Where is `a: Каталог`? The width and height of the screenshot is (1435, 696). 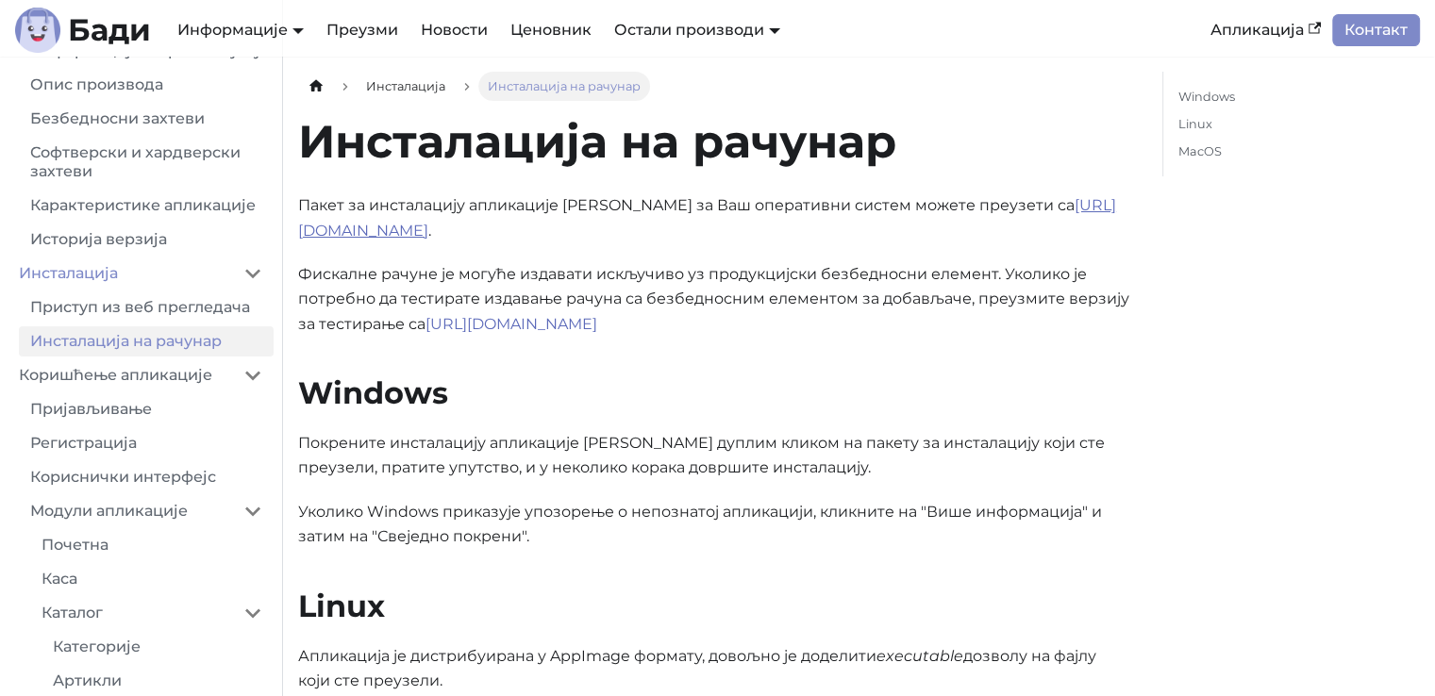 a: Каталог is located at coordinates (131, 613).